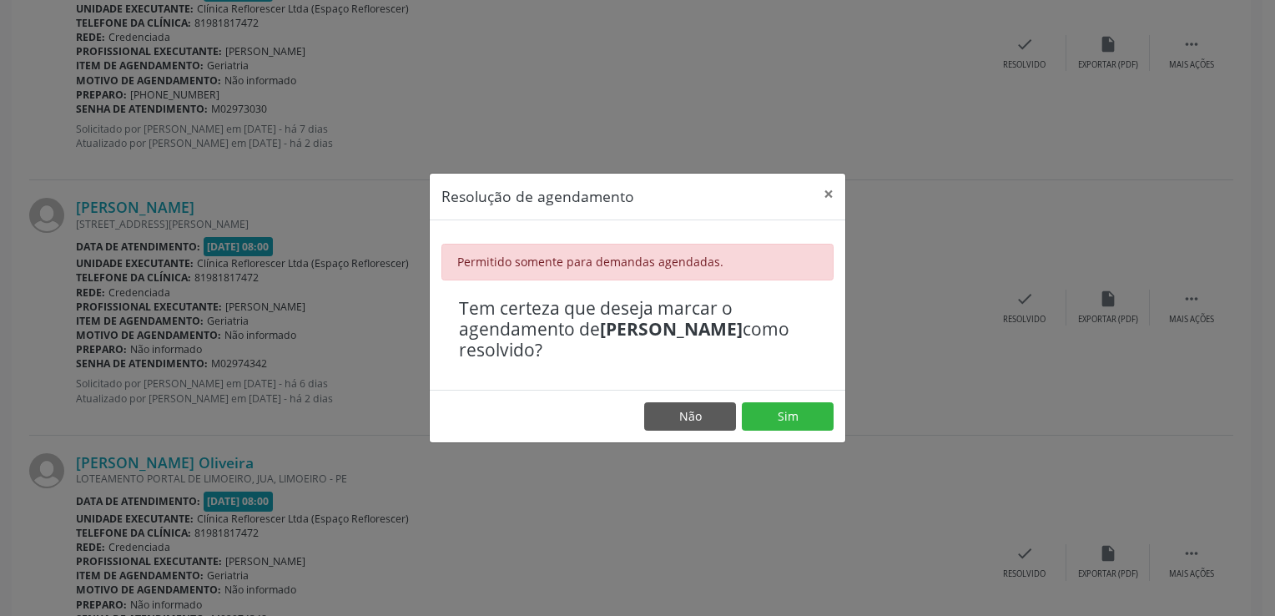 The height and width of the screenshot is (616, 1275). I want to click on h4: Tem certeza que deseja marcar o agendamento de como resolvido?, so click(638, 330).